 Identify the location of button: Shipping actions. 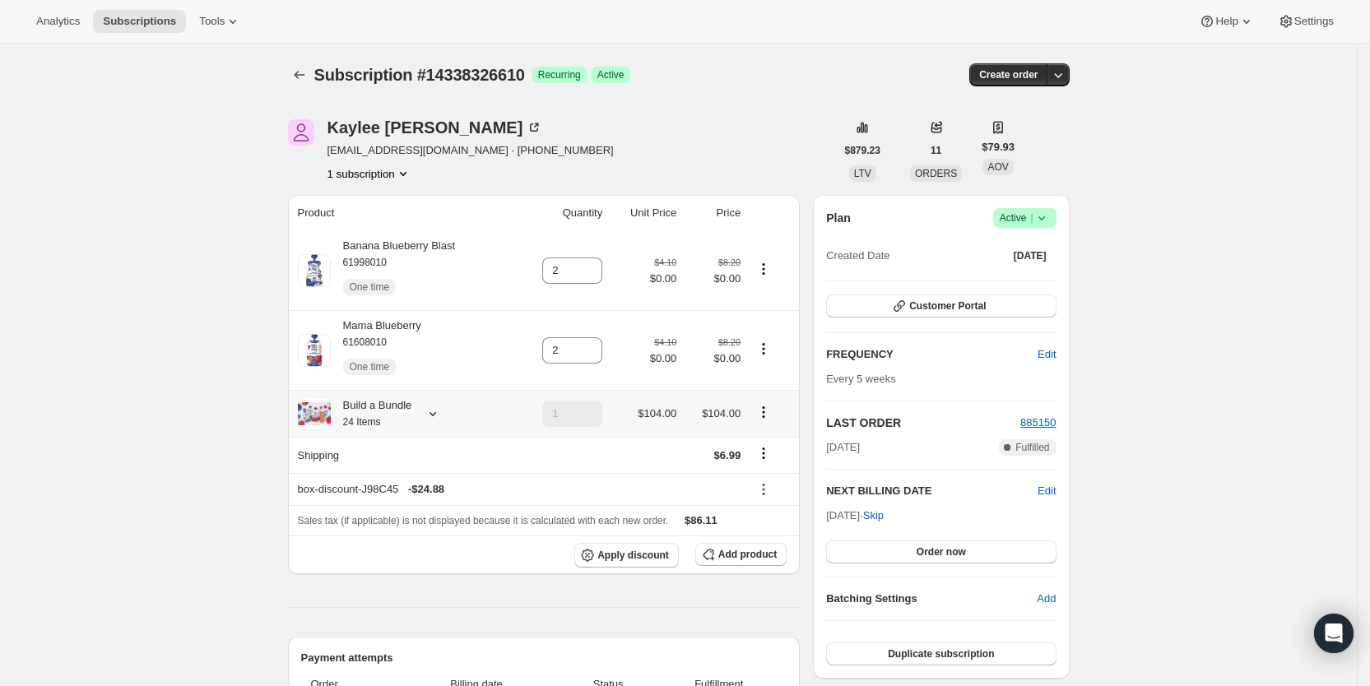
(764, 453).